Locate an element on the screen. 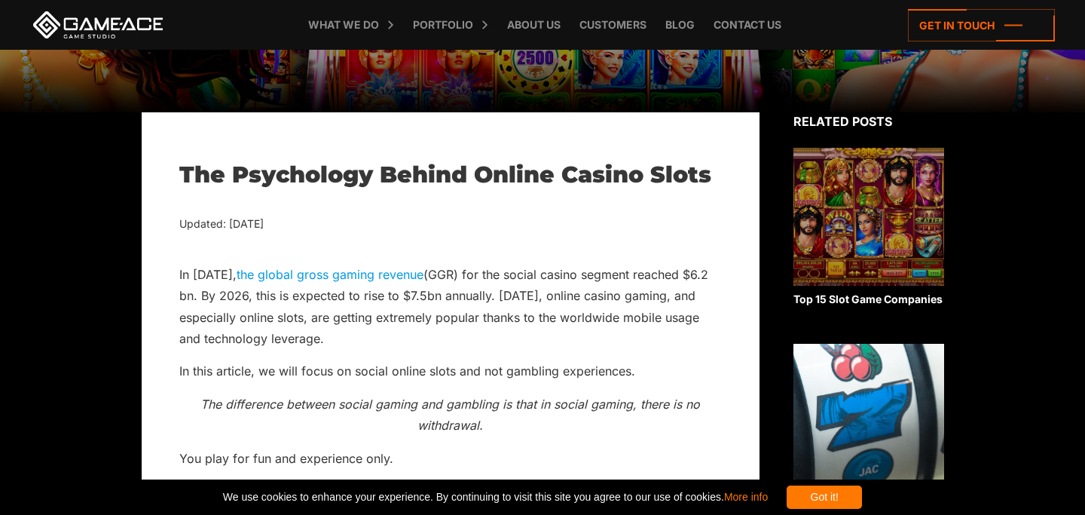 Image resolution: width=1085 pixels, height=515 pixels. a: Top 15 Slot Game Companies is located at coordinates (869, 227).